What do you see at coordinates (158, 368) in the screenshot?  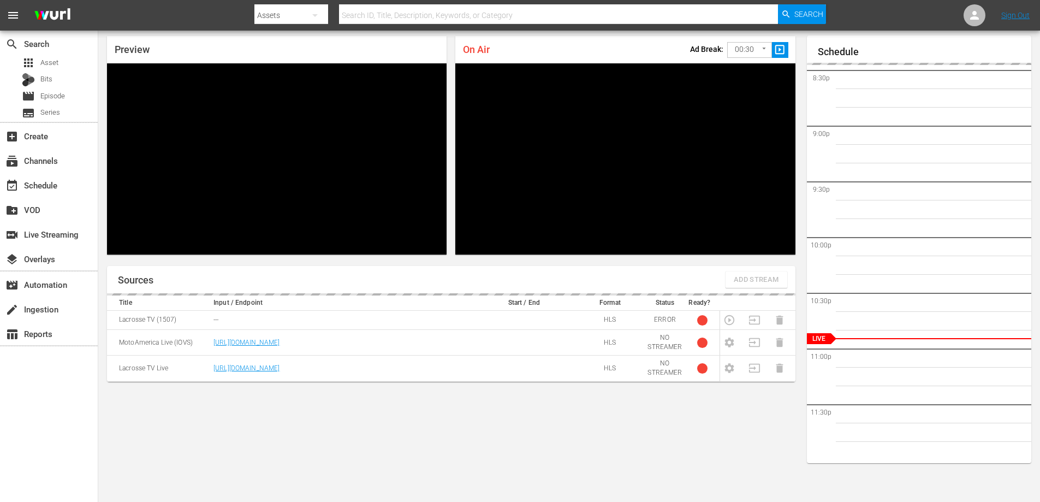 I see `td: Lacrosse TV Live` at bounding box center [158, 368].